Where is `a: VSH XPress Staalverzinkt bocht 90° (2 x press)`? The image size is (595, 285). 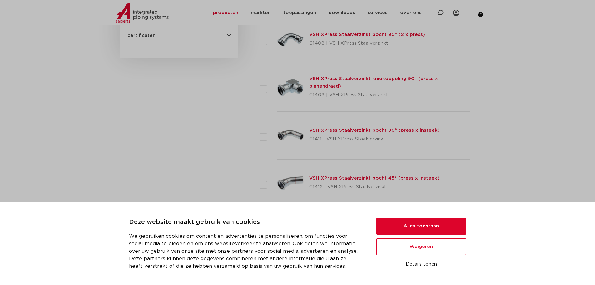 a: VSH XPress Staalverzinkt bocht 90° (2 x press) is located at coordinates (367, 34).